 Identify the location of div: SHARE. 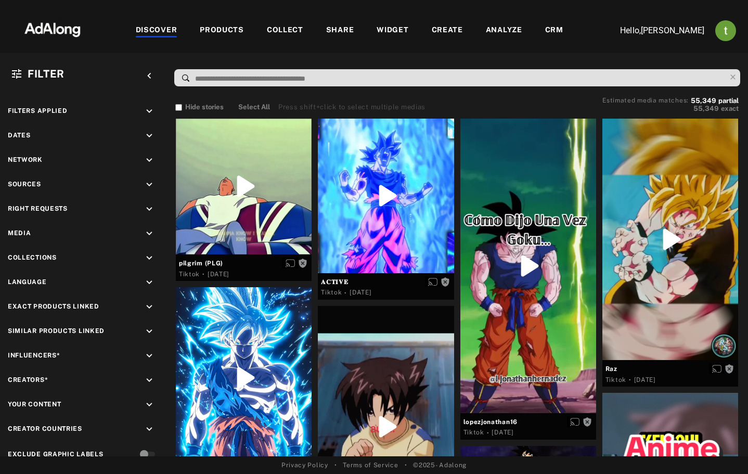
(340, 31).